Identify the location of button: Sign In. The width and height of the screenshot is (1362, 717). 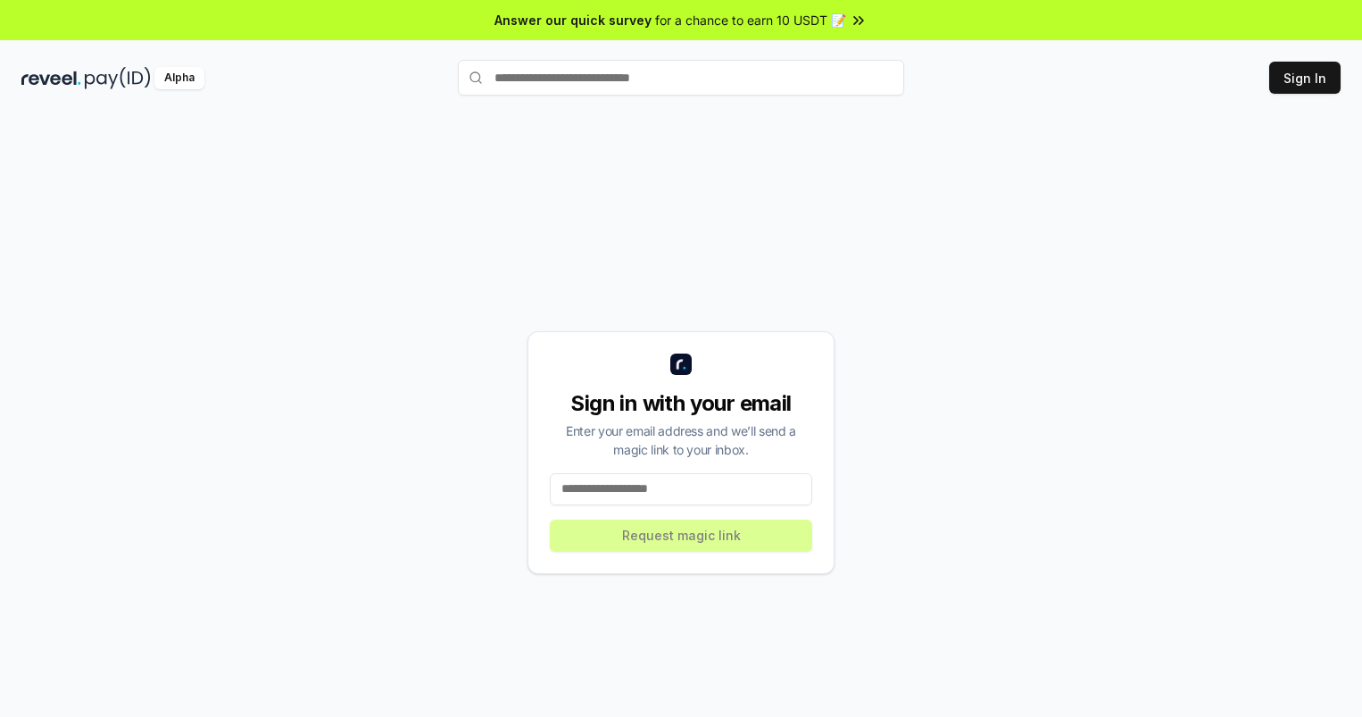
(1305, 78).